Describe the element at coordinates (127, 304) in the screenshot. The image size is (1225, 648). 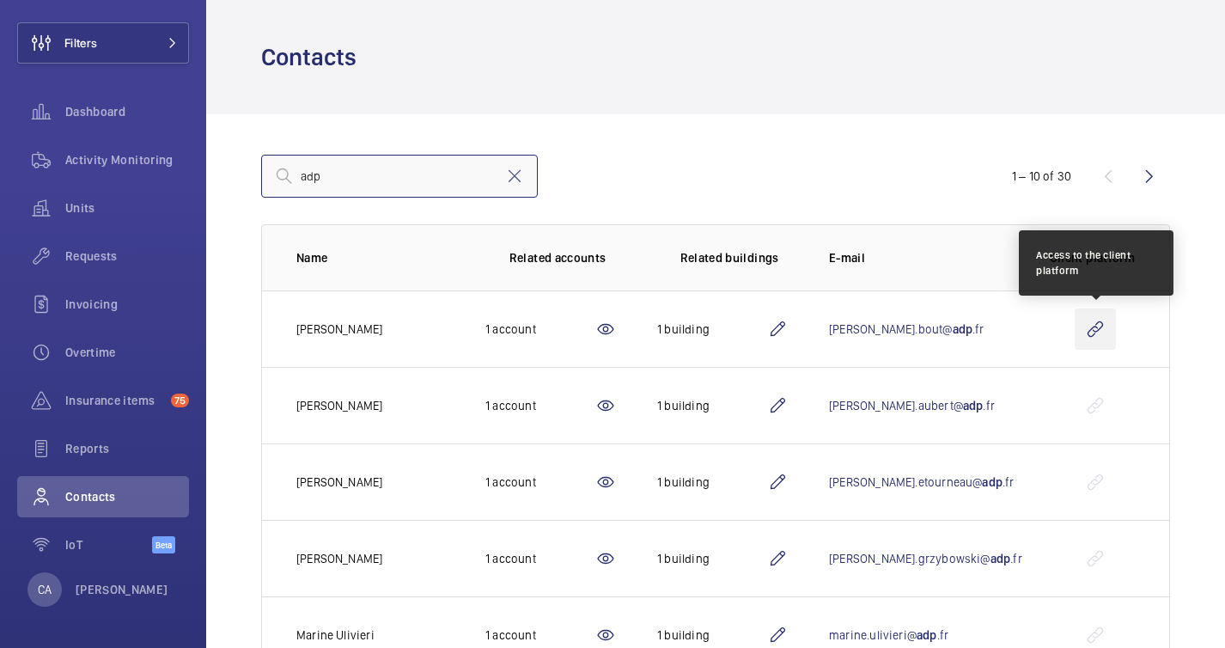
I see `span: Invoicing` at that location.